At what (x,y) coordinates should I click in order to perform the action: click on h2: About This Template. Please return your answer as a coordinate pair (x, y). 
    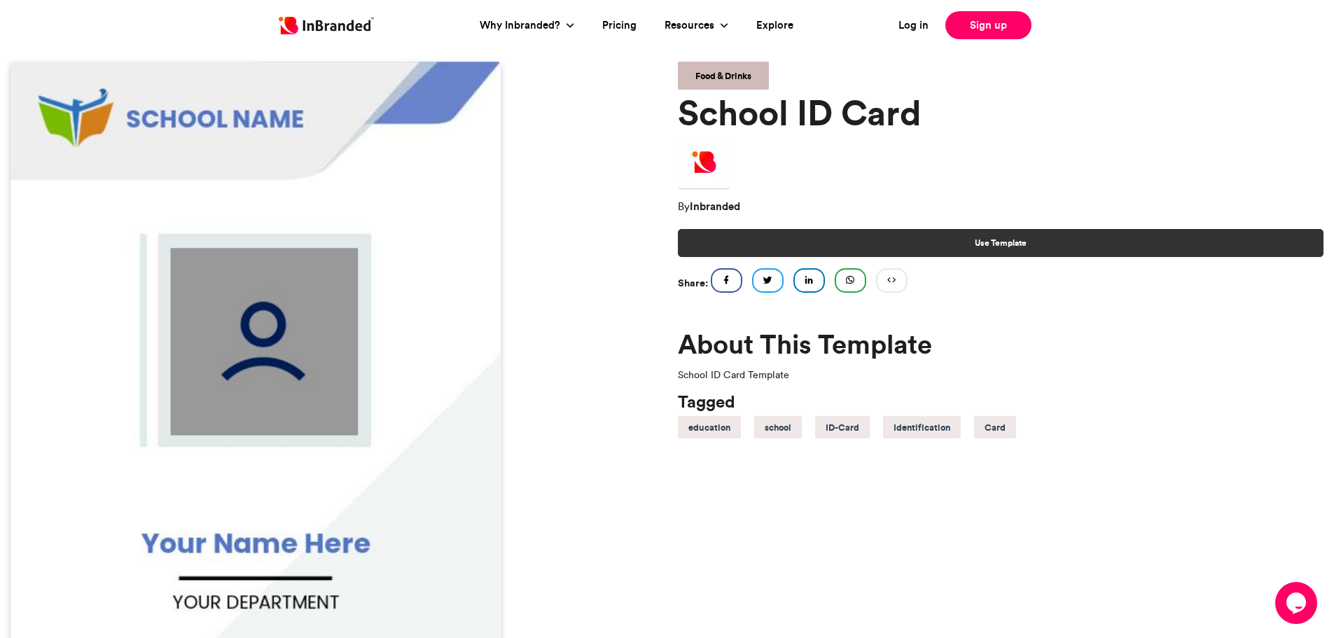
    Looking at the image, I should click on (1001, 344).